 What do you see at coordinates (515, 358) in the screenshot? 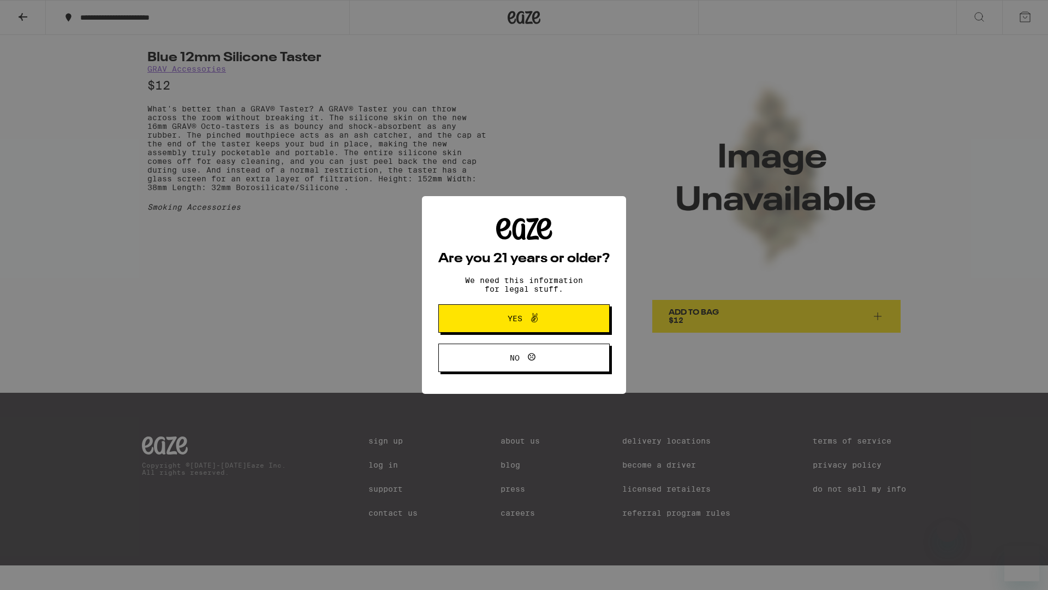
I see `span: No` at bounding box center [515, 358].